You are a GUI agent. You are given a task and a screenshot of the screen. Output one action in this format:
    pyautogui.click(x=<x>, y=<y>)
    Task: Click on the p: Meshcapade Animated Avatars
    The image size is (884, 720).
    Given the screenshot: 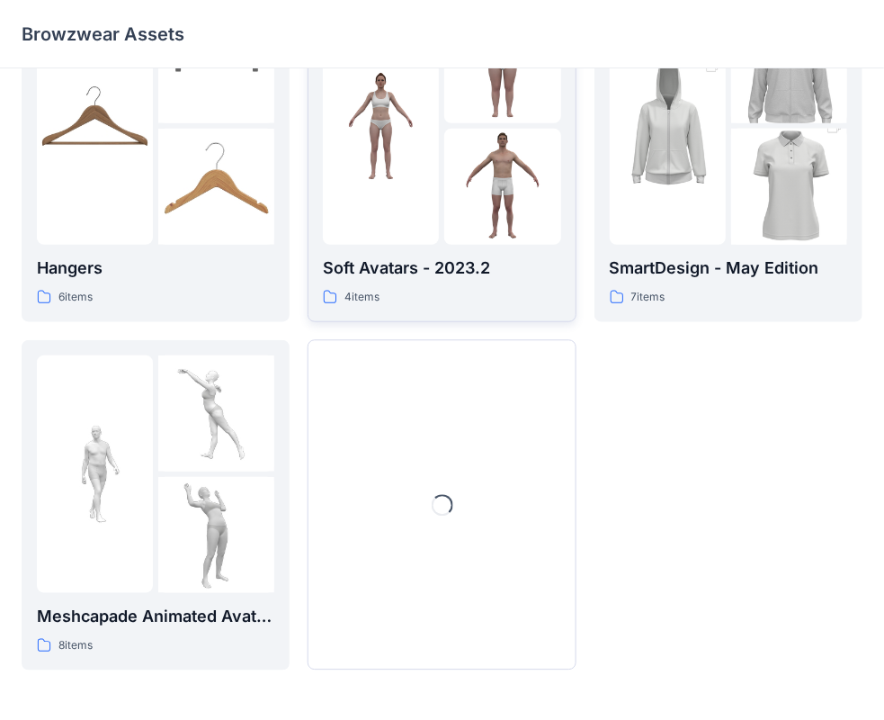 What is the action you would take?
    pyautogui.click(x=156, y=616)
    